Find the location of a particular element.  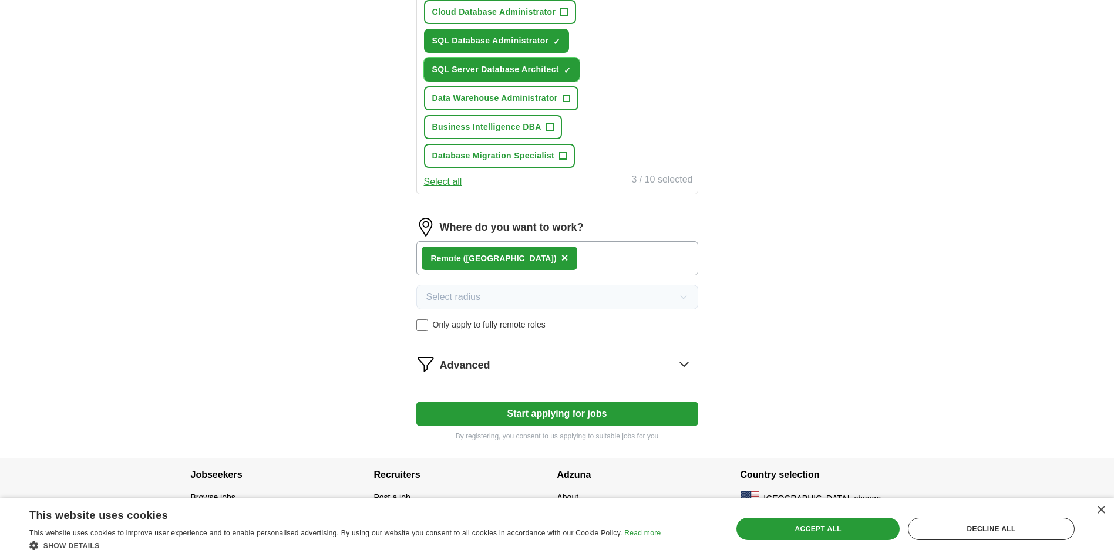

a: Post a job is located at coordinates (392, 497).